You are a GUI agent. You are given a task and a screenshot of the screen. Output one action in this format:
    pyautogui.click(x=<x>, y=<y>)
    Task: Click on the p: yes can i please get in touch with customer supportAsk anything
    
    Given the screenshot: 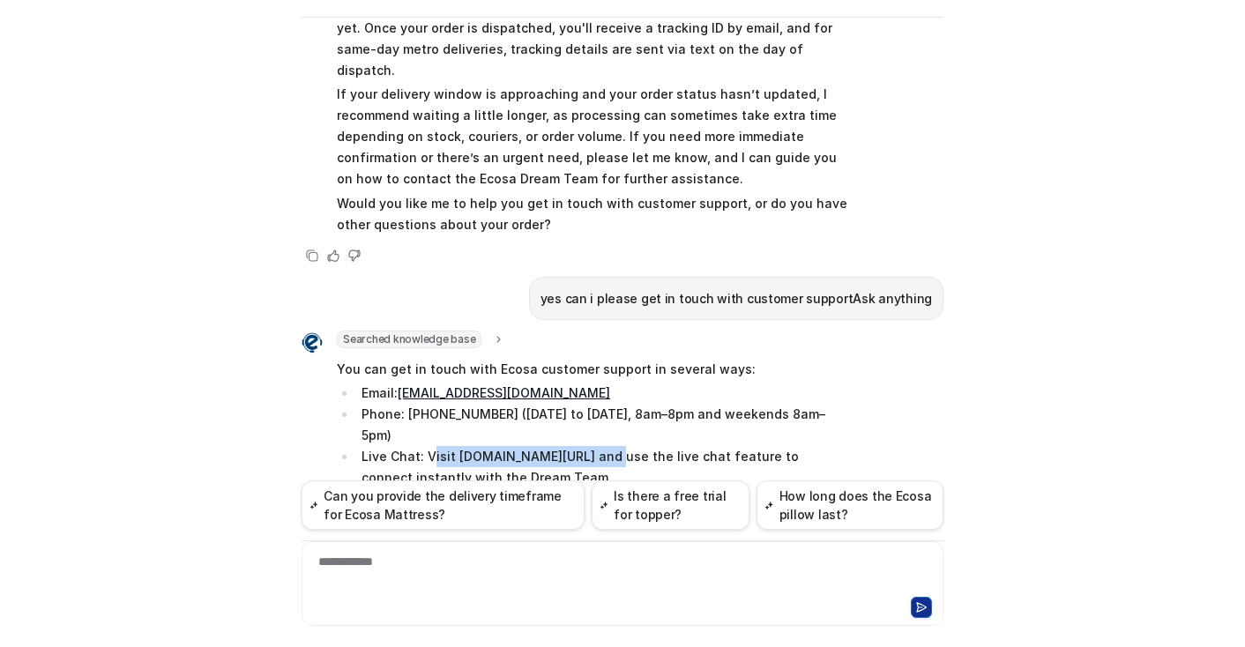 What is the action you would take?
    pyautogui.click(x=736, y=299)
    